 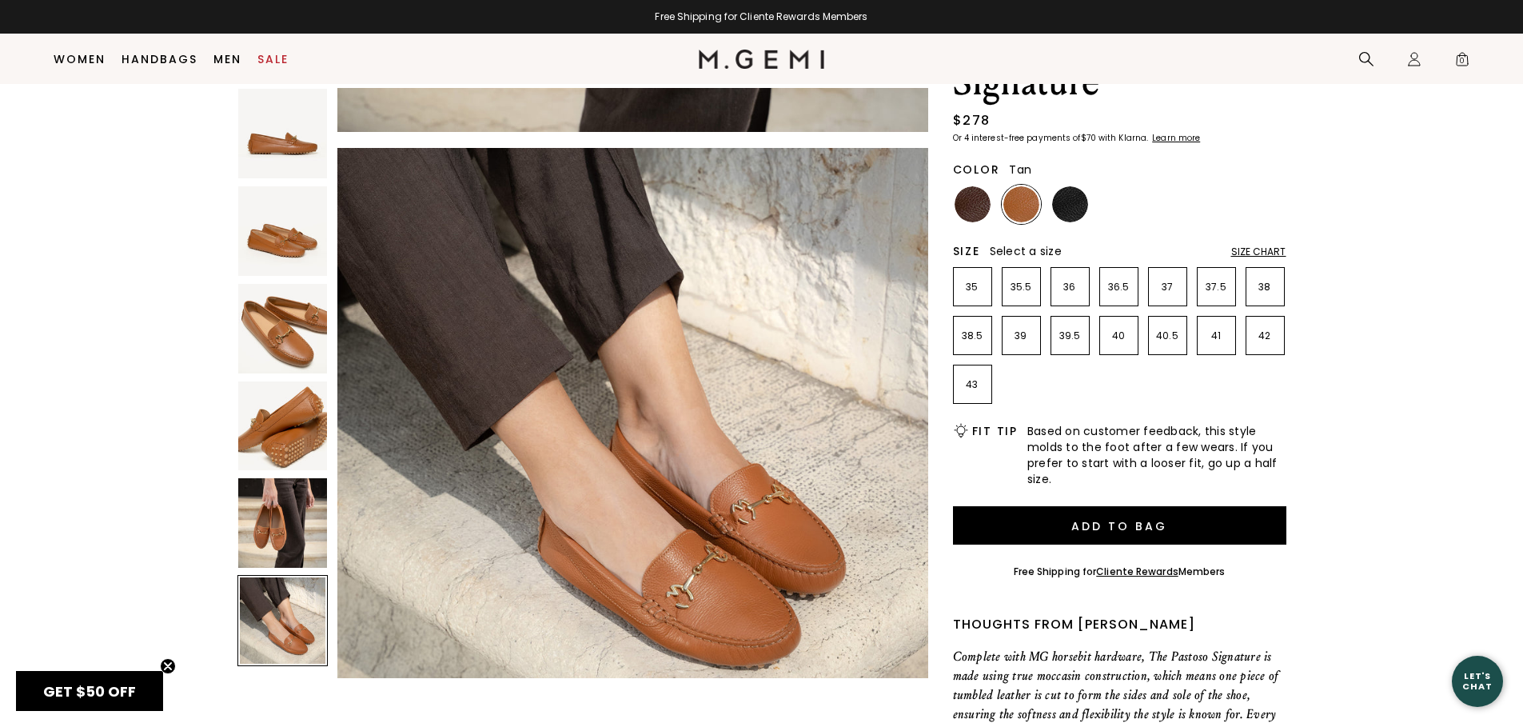 I want to click on klarna-placement-style-cta: Learn more, so click(x=1176, y=138).